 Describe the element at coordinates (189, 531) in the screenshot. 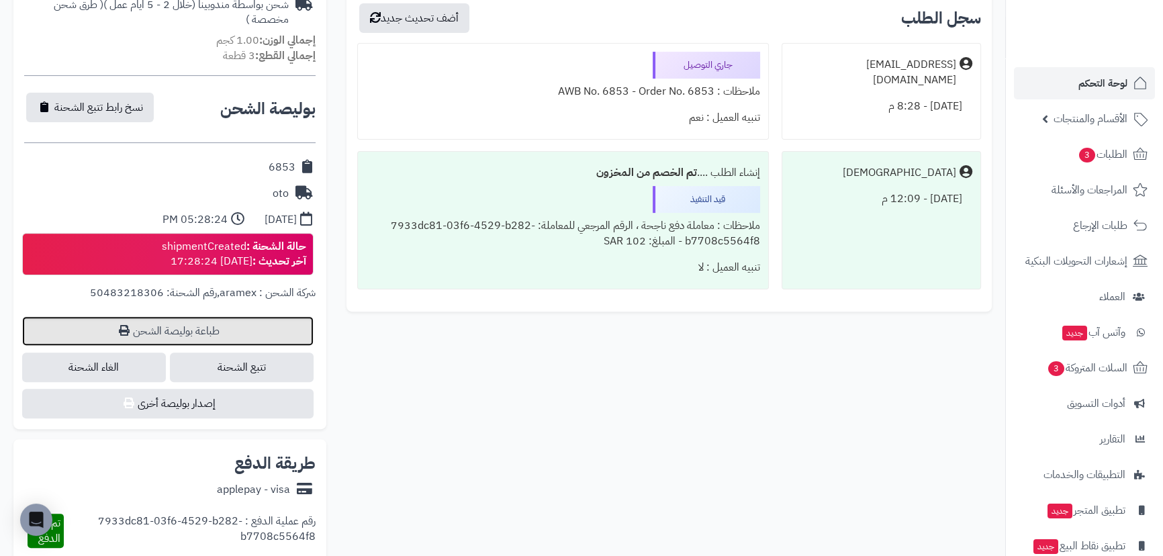

I see `div: رقم عملية الدفع : 7933dc81-03f6-4529-b282-b7708c5564f8` at that location.